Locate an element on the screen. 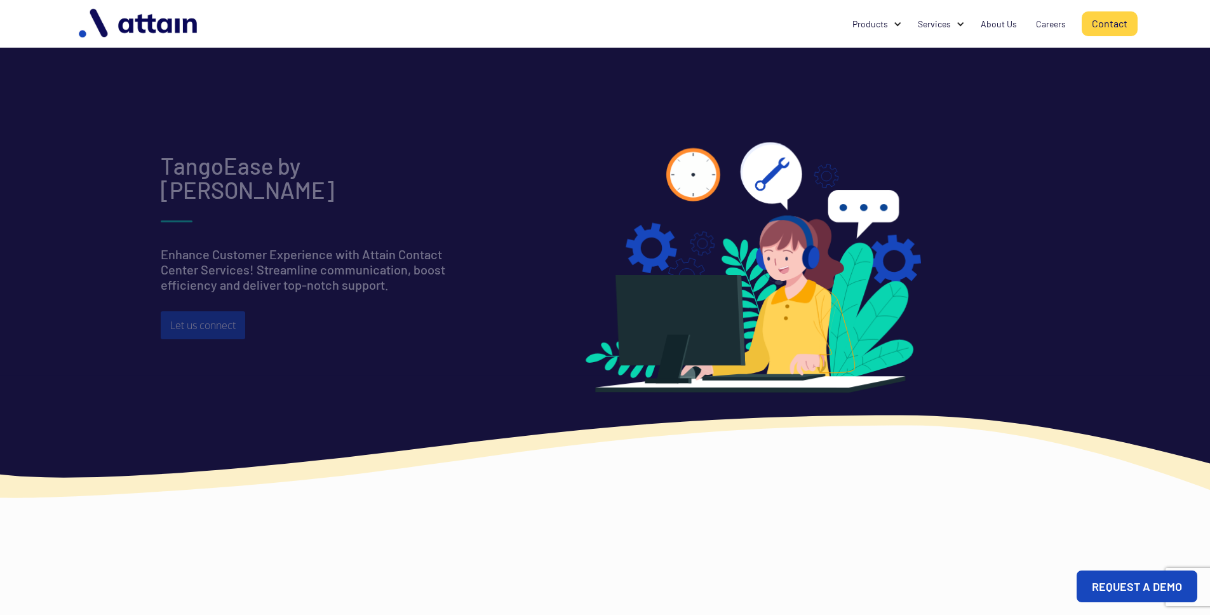 The image size is (1210, 615). div: Careers is located at coordinates (1051, 24).